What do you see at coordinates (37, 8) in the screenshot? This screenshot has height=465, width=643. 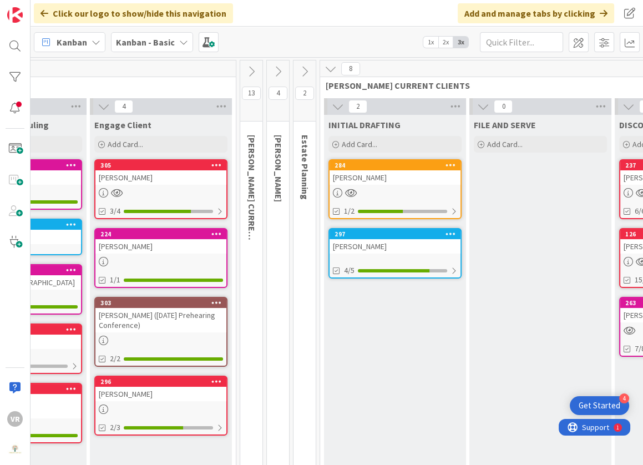 I see `span: Support` at bounding box center [37, 8].